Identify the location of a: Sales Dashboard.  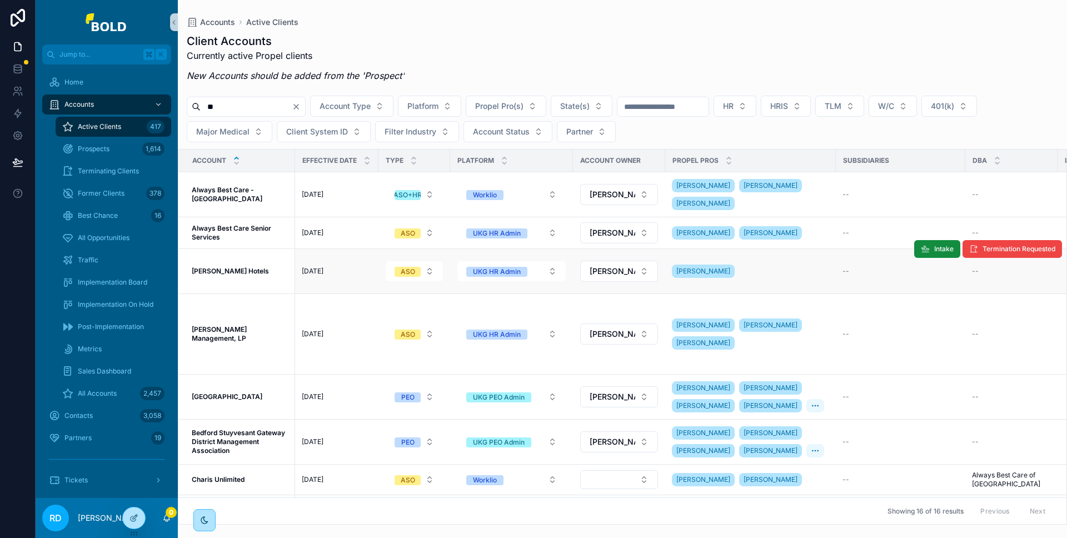
(113, 371).